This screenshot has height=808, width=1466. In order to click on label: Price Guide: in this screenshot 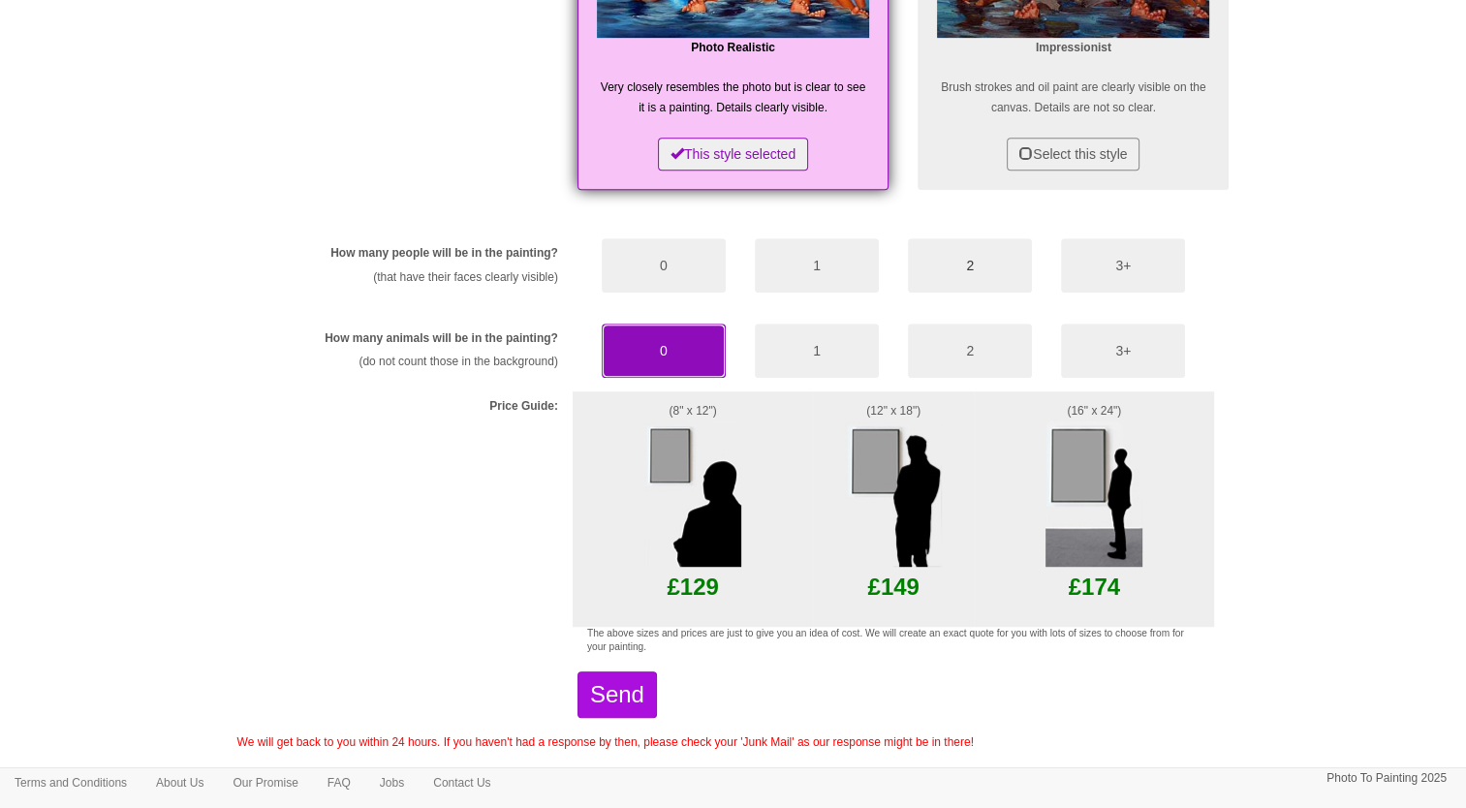, I will do `click(523, 406)`.